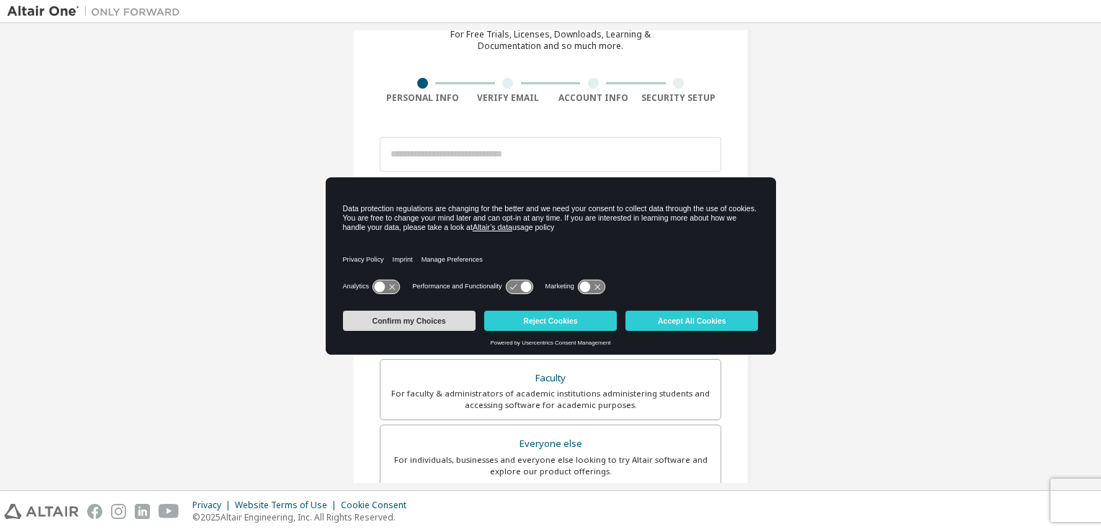 The image size is (1101, 532). Describe the element at coordinates (550, 378) in the screenshot. I see `div: Faculty` at that location.